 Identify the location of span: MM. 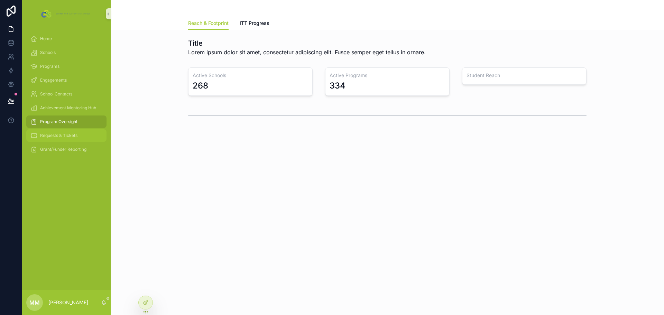
(35, 302).